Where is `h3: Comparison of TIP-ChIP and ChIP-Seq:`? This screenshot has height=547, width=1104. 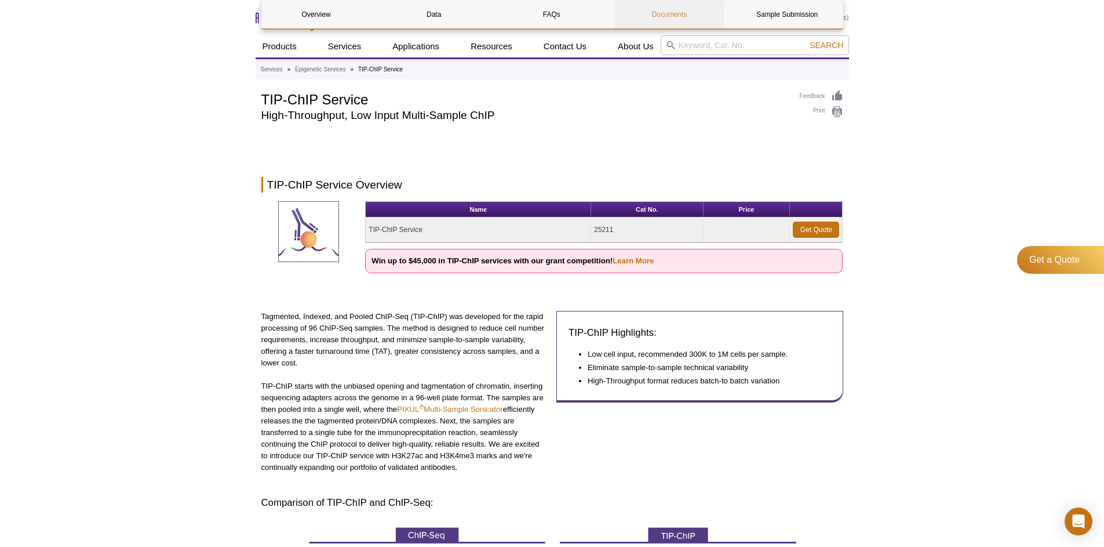 h3: Comparison of TIP-ChIP and ChIP-Seq: is located at coordinates (552, 503).